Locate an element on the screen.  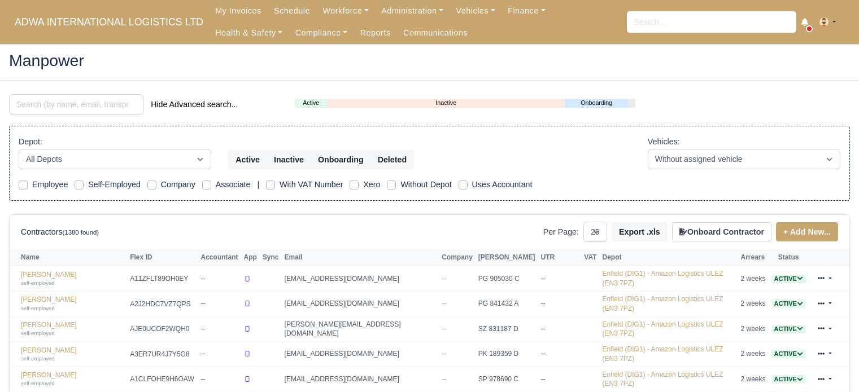
label: Uses Accountant is located at coordinates (502, 185).